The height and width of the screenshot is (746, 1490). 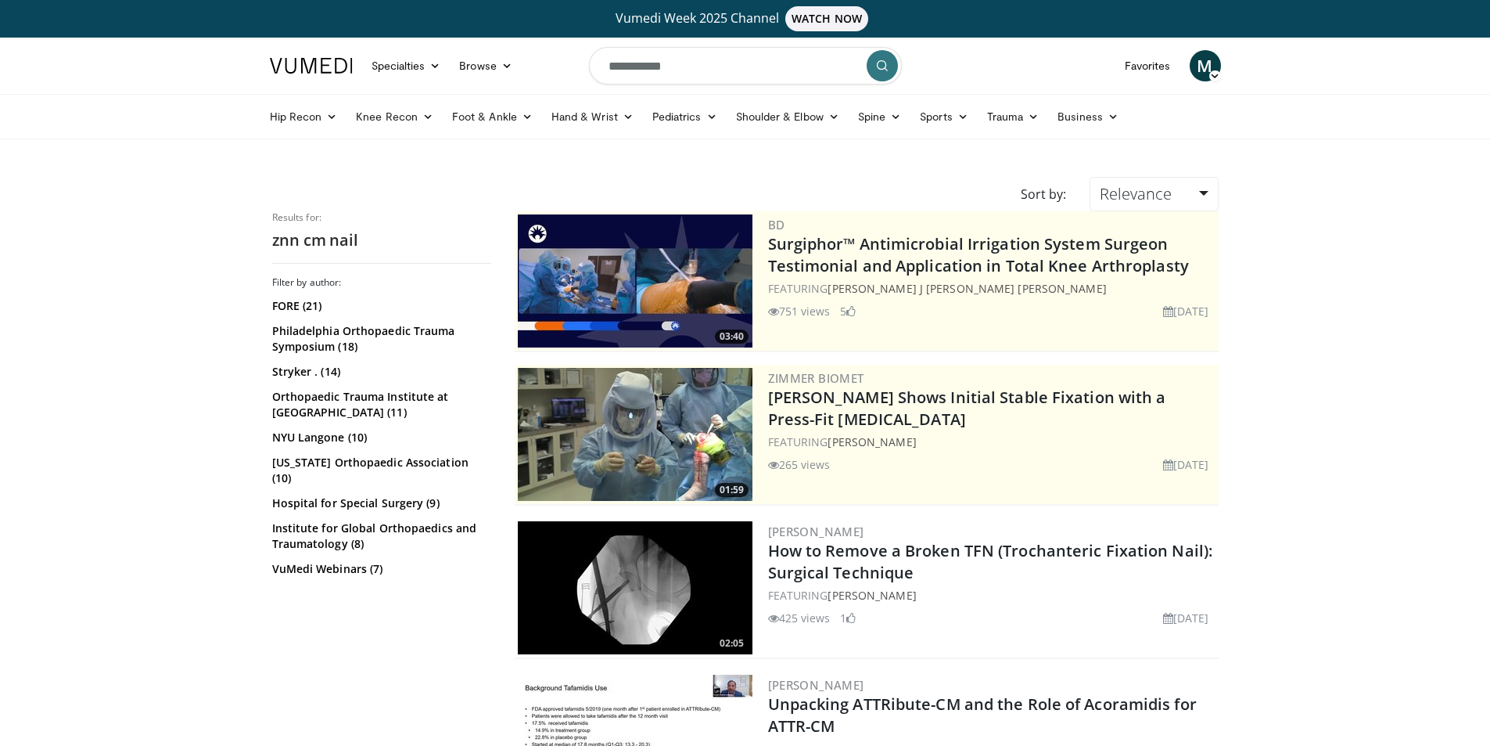 What do you see at coordinates (394, 117) in the screenshot?
I see `a: Knee Recon` at bounding box center [394, 117].